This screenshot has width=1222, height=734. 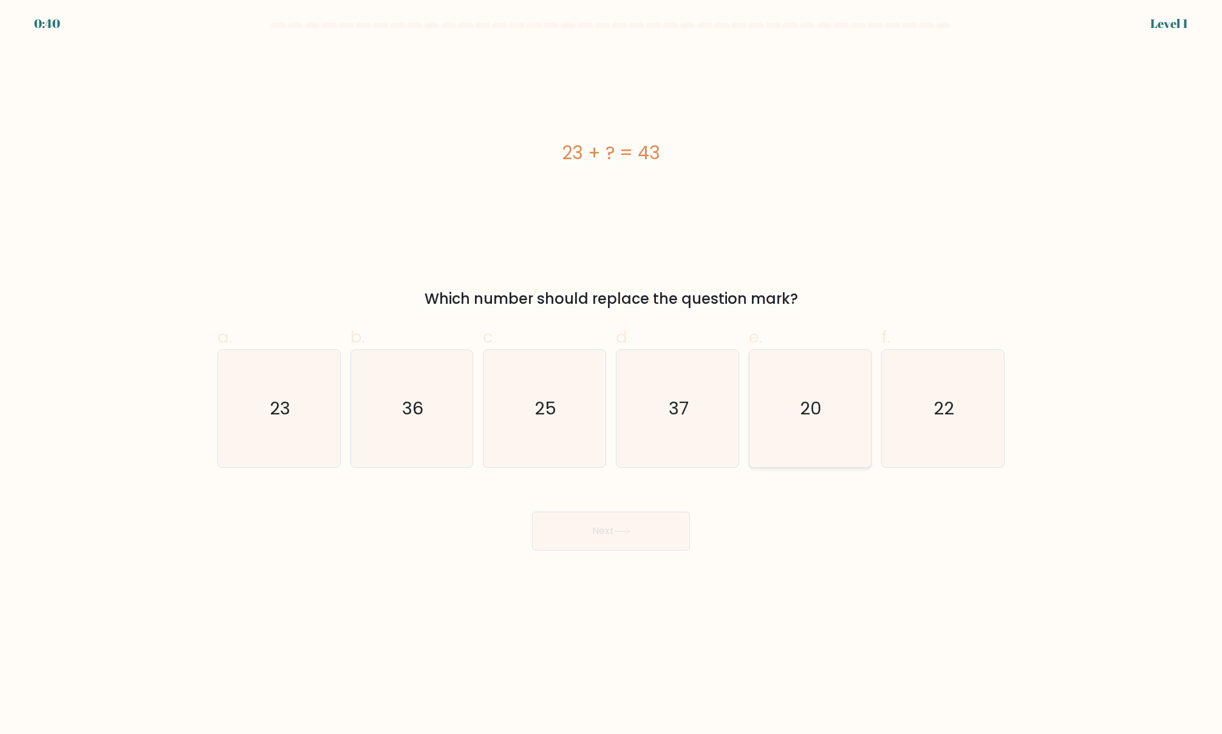 What do you see at coordinates (47, 24) in the screenshot?
I see `div: 0:40` at bounding box center [47, 24].